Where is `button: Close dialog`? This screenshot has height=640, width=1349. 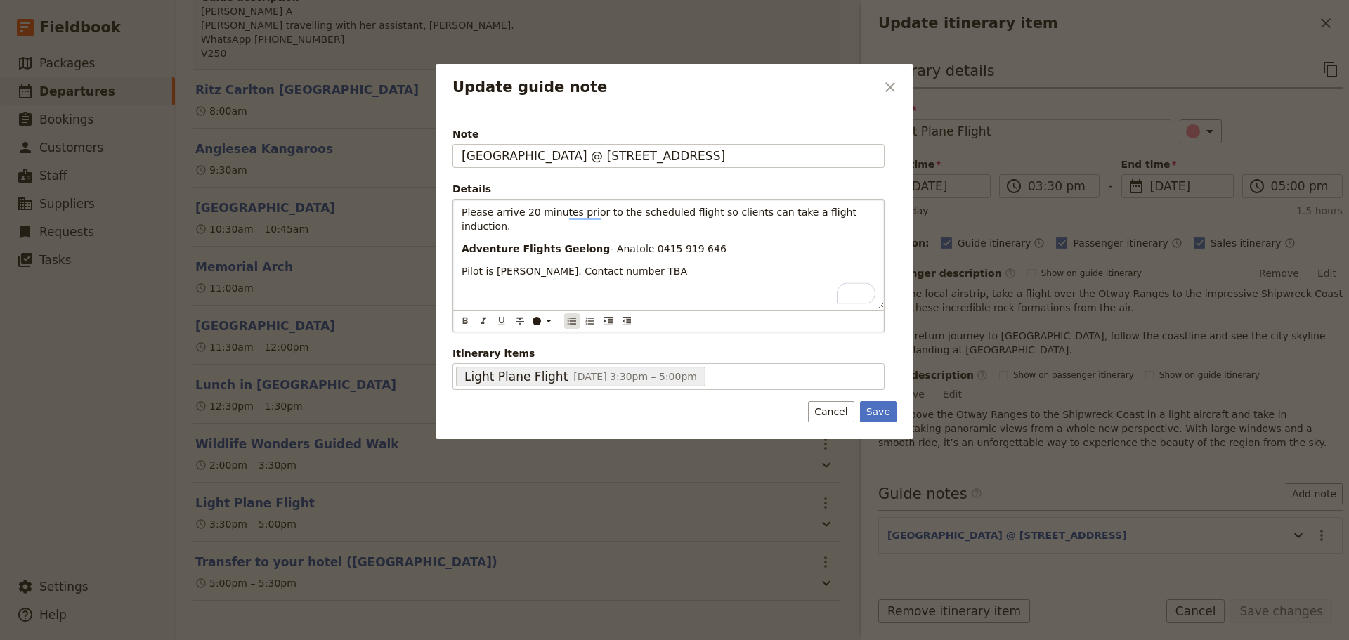
button: Close dialog is located at coordinates (891, 87).